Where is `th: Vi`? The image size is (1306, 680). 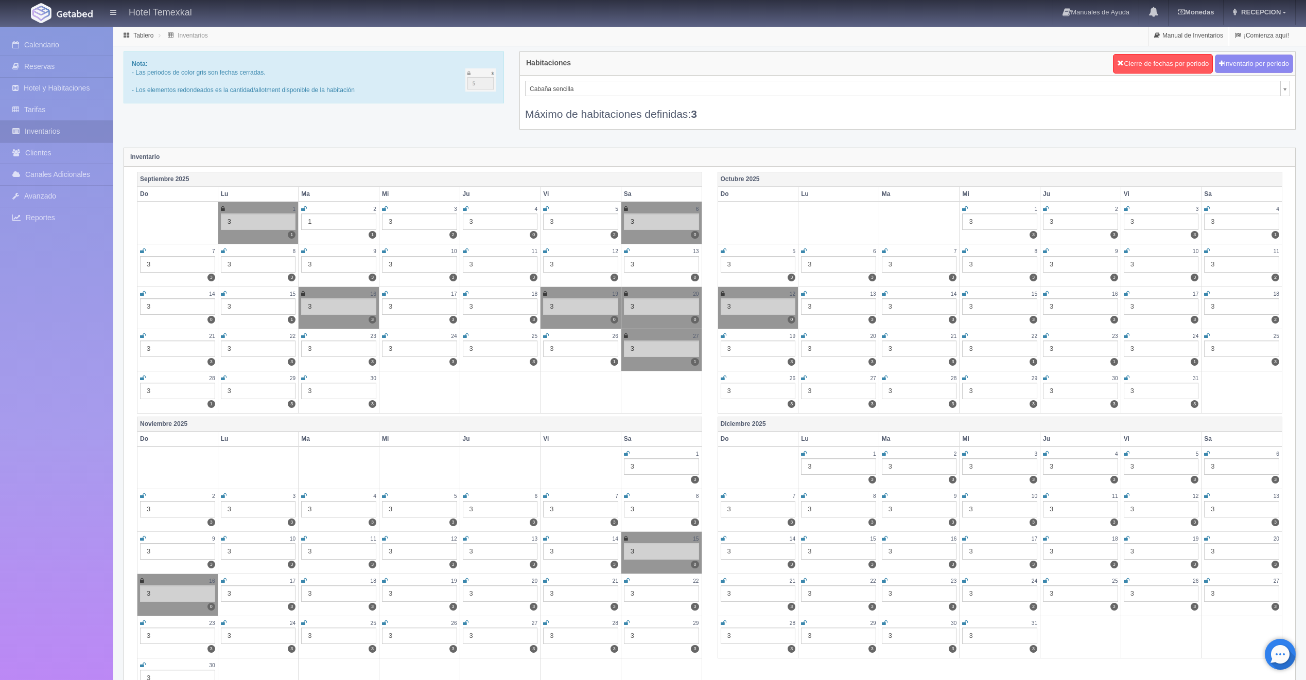 th: Vi is located at coordinates (1160, 194).